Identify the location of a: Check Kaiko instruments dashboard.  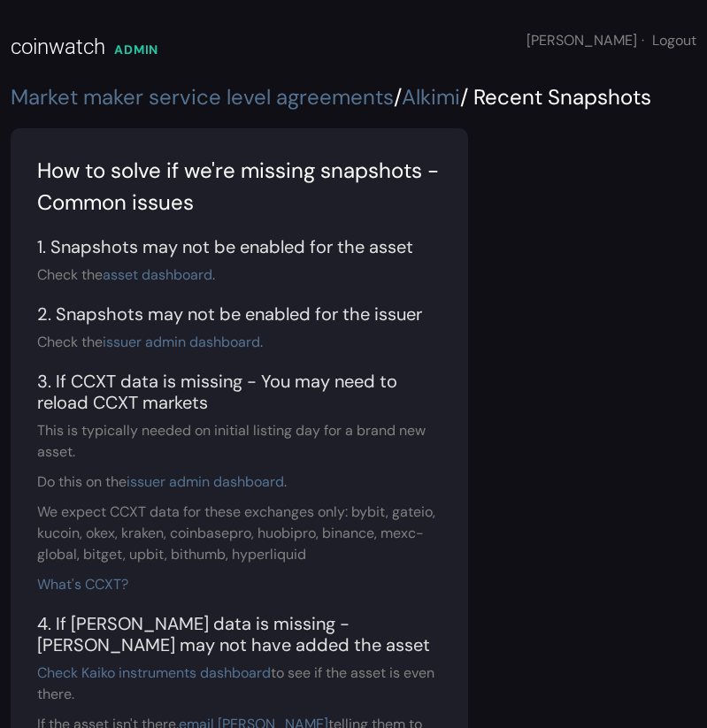
(154, 673).